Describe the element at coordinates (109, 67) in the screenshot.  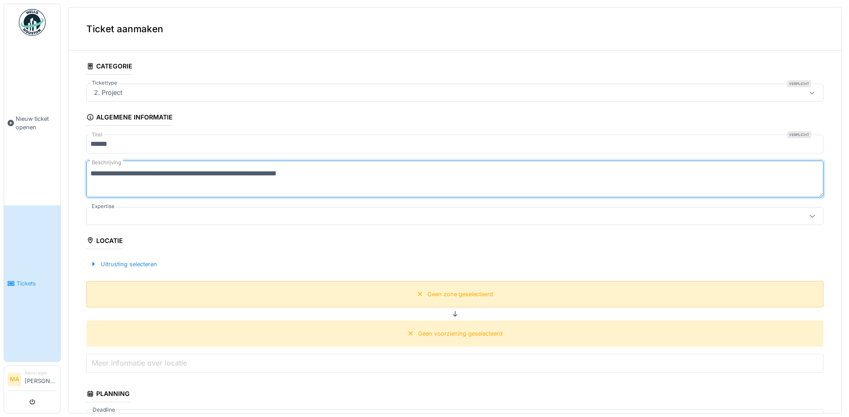
I see `div: Categorie` at that location.